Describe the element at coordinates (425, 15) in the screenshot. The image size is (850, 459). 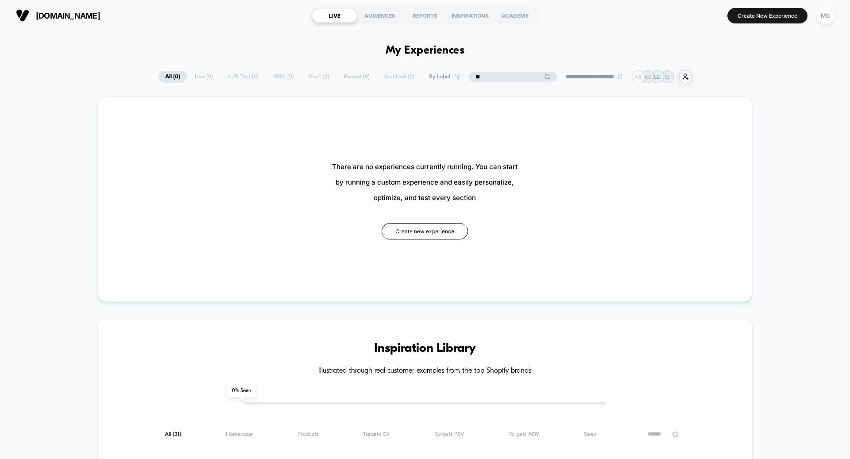
I see `div: REPORTS` at that location.